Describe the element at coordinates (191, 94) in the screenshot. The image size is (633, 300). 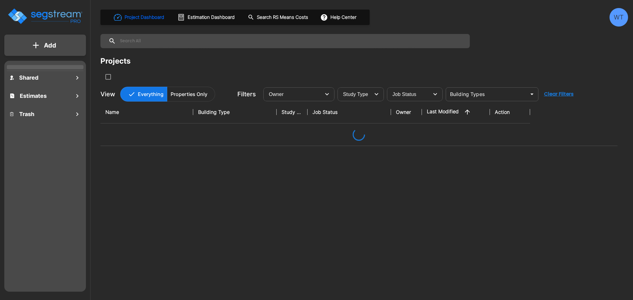
I see `button: Properties Only` at that location.